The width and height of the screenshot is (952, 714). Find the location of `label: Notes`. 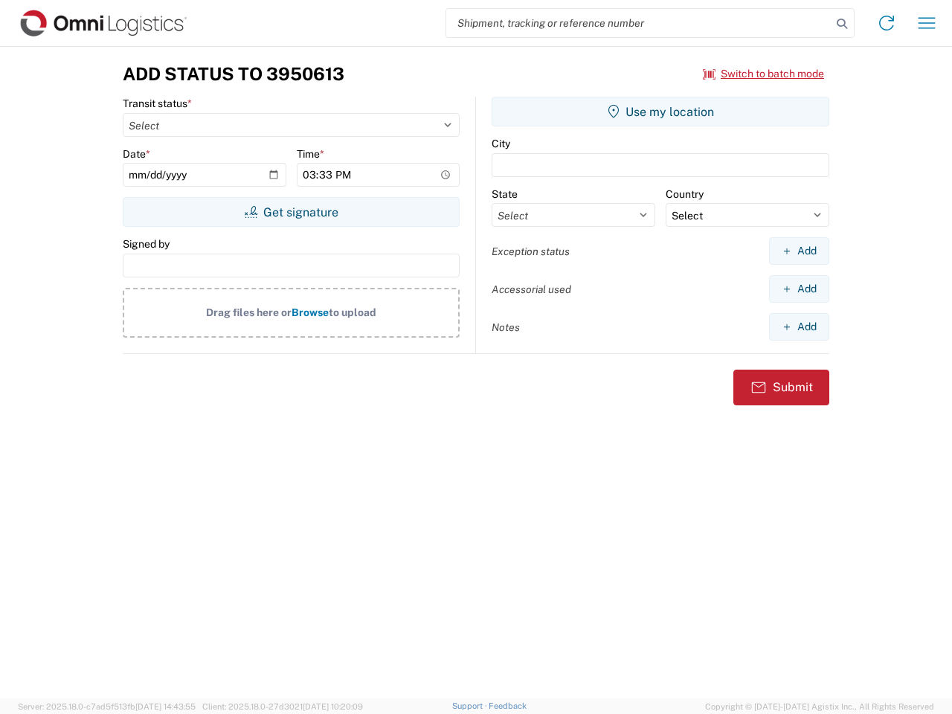

label: Notes is located at coordinates (506, 327).